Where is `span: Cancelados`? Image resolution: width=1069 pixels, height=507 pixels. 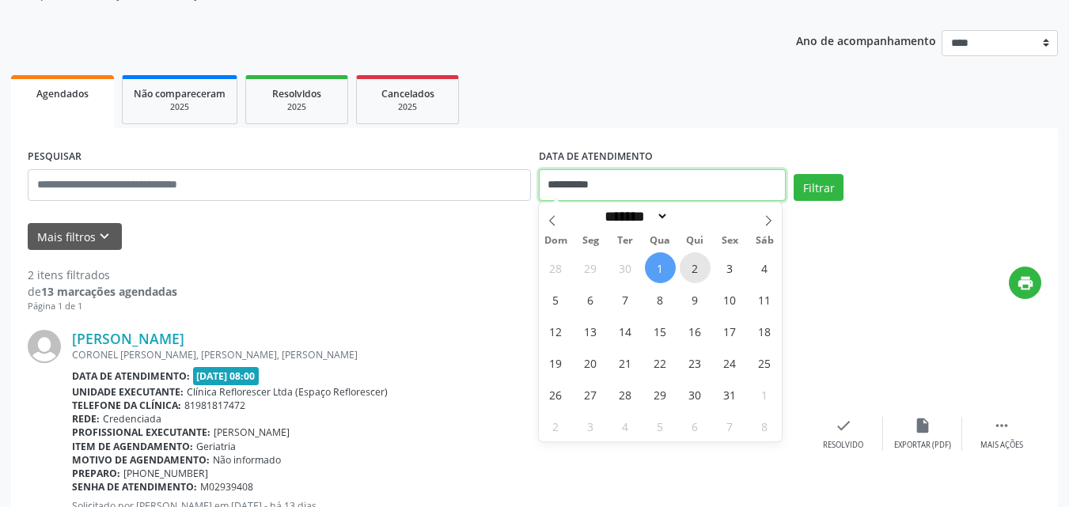 span: Cancelados is located at coordinates (407, 93).